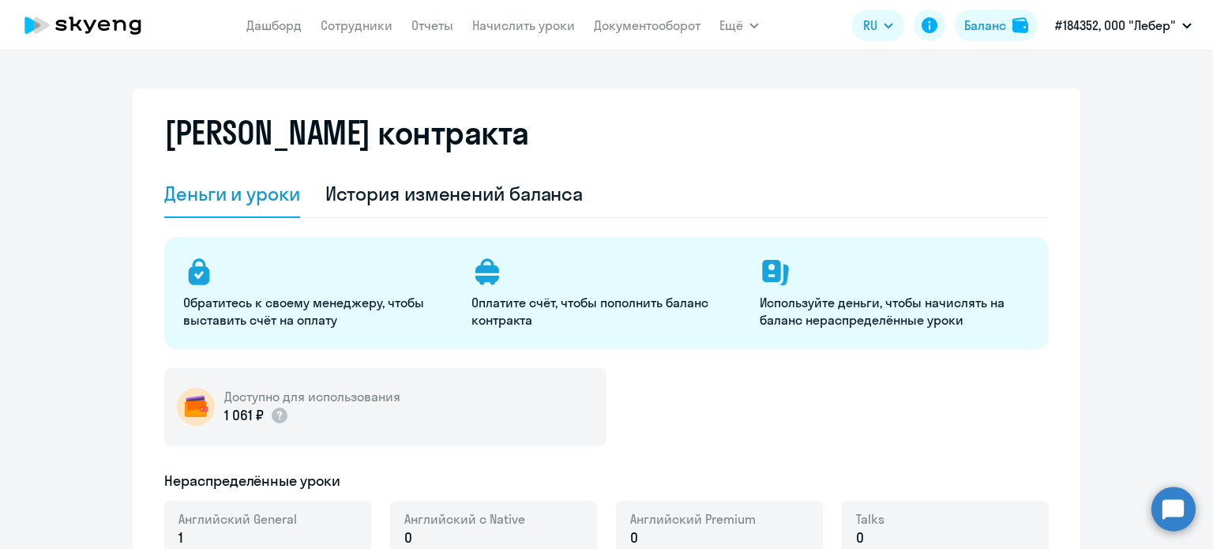 This screenshot has height=549, width=1213. I want to click on span: RU, so click(870, 25).